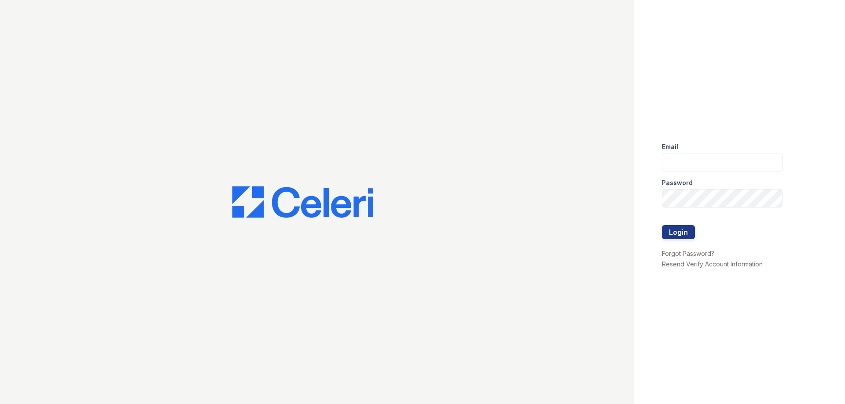  Describe the element at coordinates (678, 232) in the screenshot. I see `button: Login` at that location.